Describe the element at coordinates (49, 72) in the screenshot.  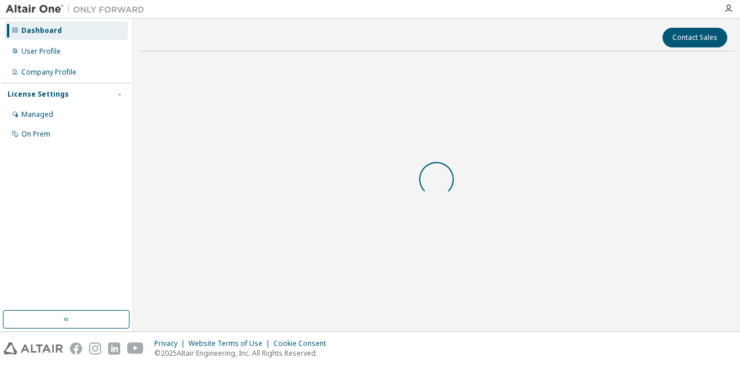
I see `div: Company Profile` at that location.